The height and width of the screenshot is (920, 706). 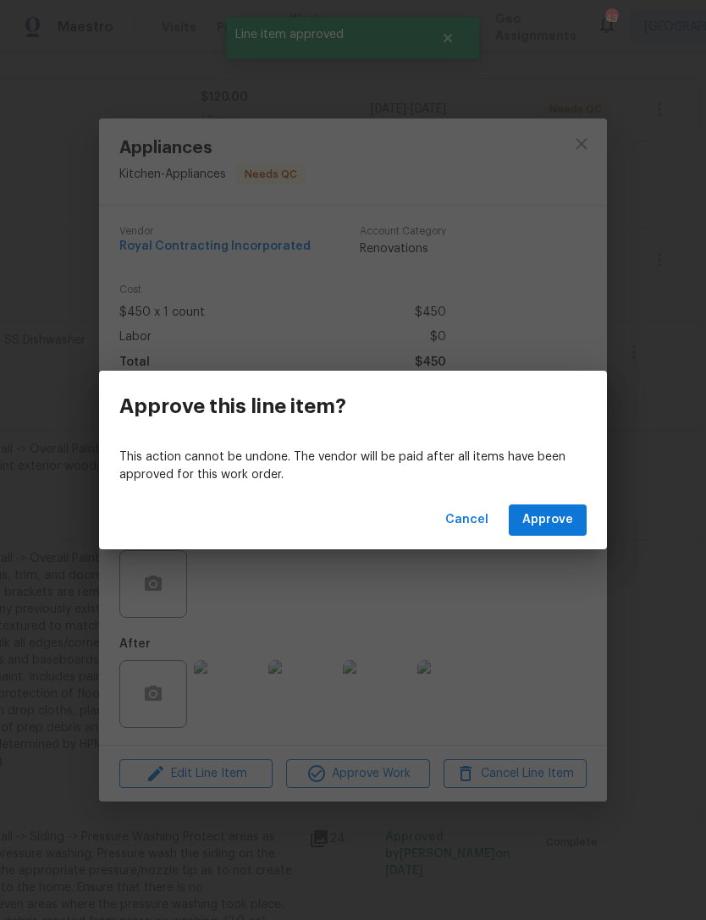 I want to click on span: Cancel, so click(x=467, y=520).